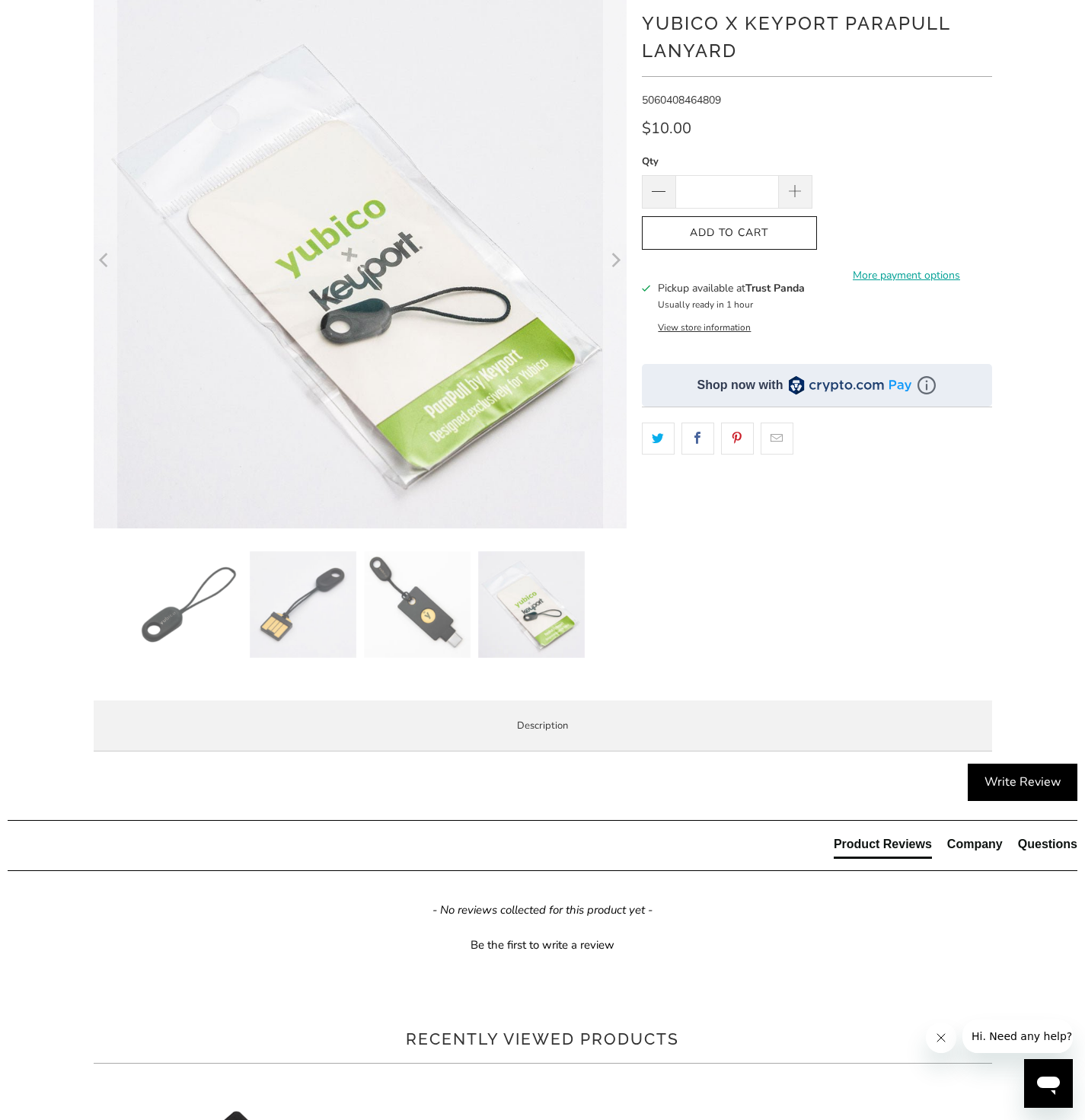 The width and height of the screenshot is (1085, 1120). I want to click on small: Usually ready in 1 hour, so click(705, 304).